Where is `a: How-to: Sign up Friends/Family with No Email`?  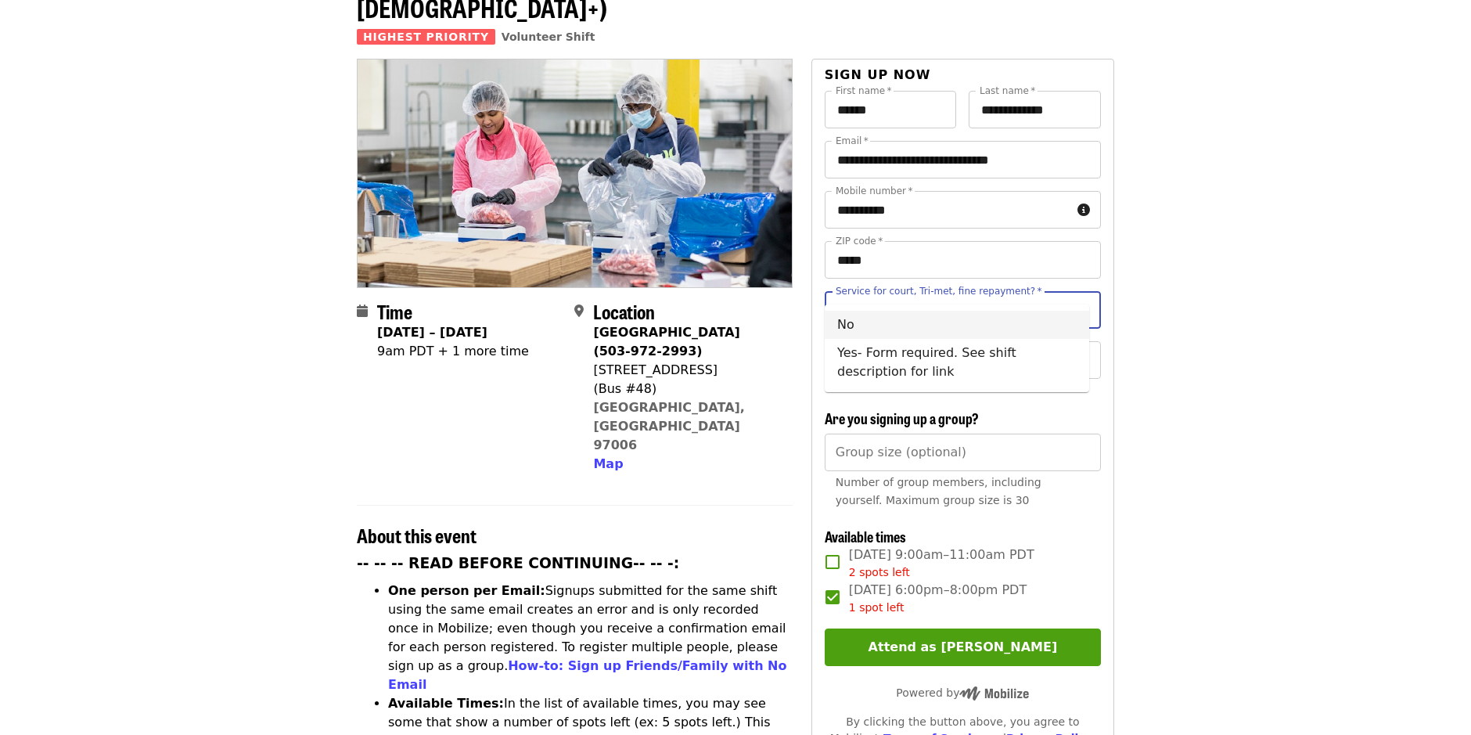
a: How-to: Sign up Friends/Family with No Email is located at coordinates (587, 674).